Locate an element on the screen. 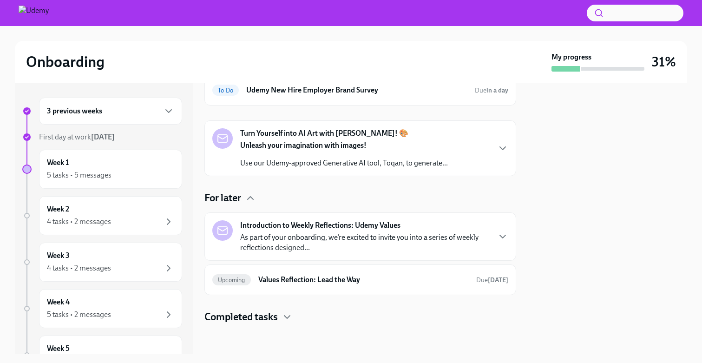  a: To DoUdemy New Hire Employer Brand SurveyDuein a day is located at coordinates (360, 90).